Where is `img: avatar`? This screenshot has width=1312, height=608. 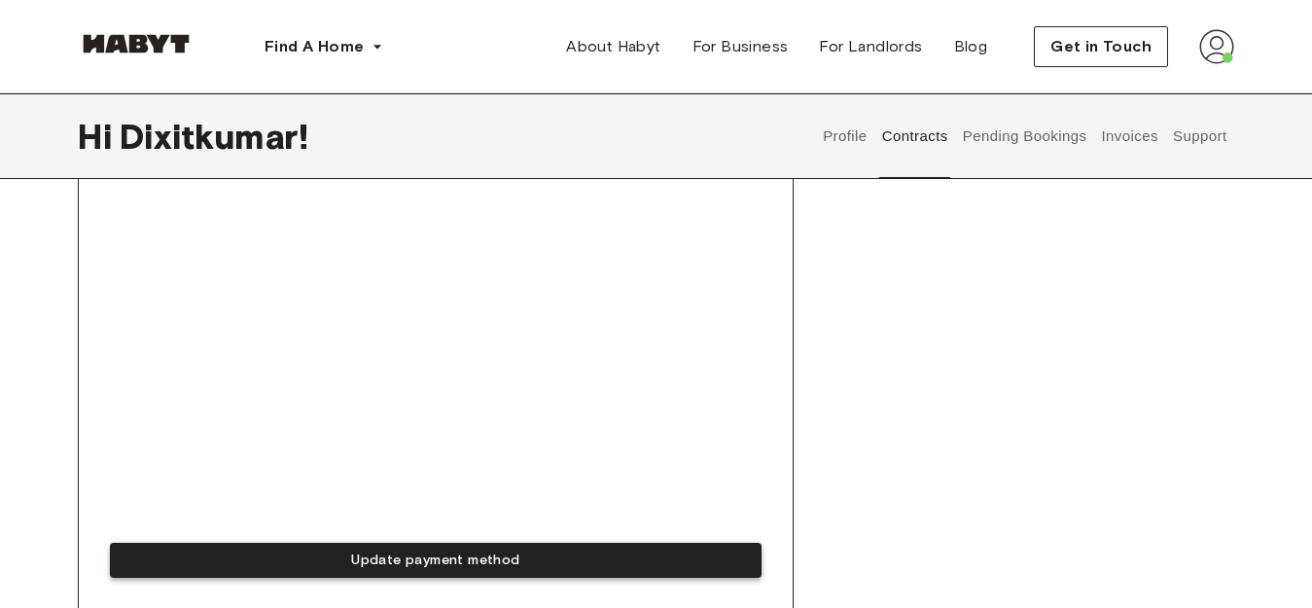
img: avatar is located at coordinates (1217, 47).